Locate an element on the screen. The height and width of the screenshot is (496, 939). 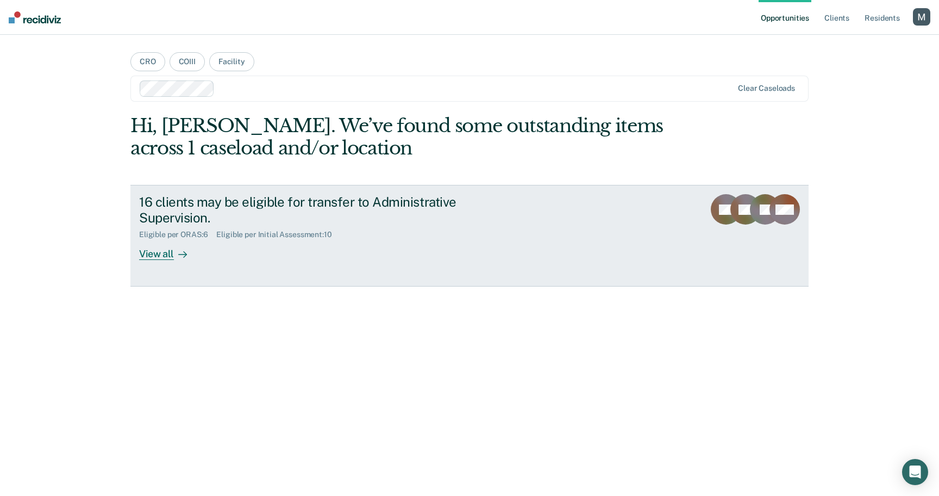
div: Eligible per ORAS : 6 is located at coordinates (178, 234).